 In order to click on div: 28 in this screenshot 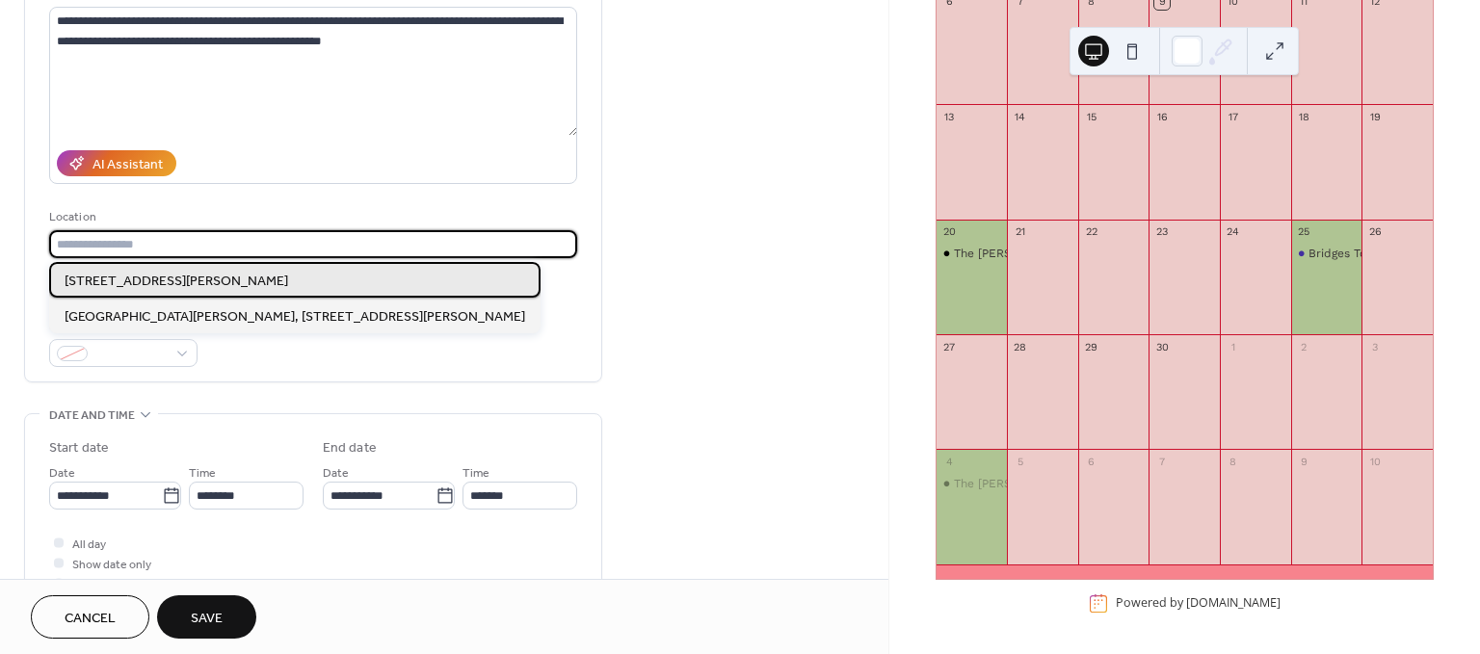, I will do `click(1019, 347)`.